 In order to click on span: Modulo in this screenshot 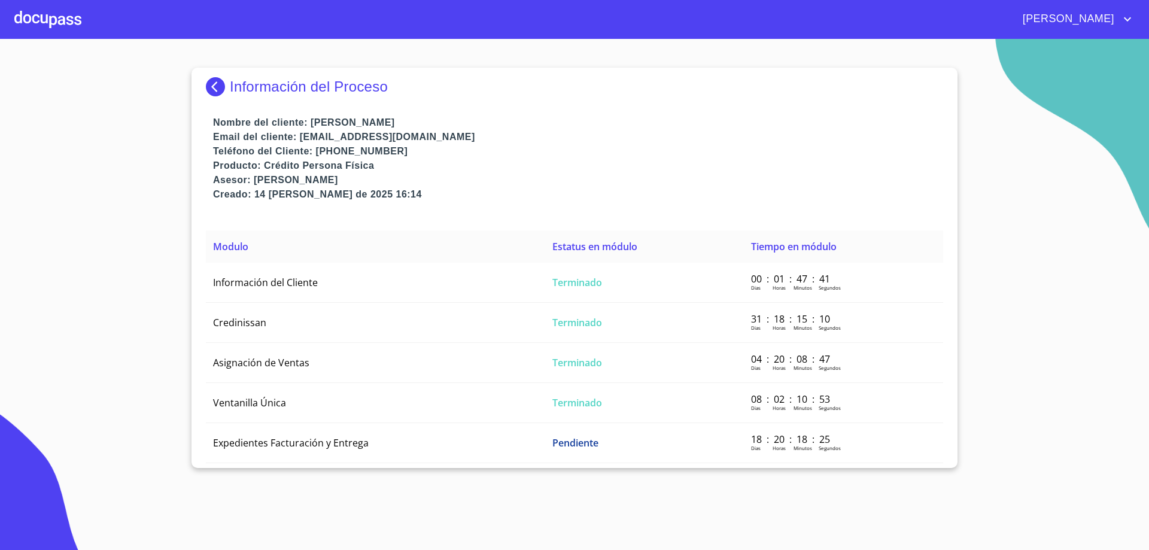, I will do `click(230, 247)`.